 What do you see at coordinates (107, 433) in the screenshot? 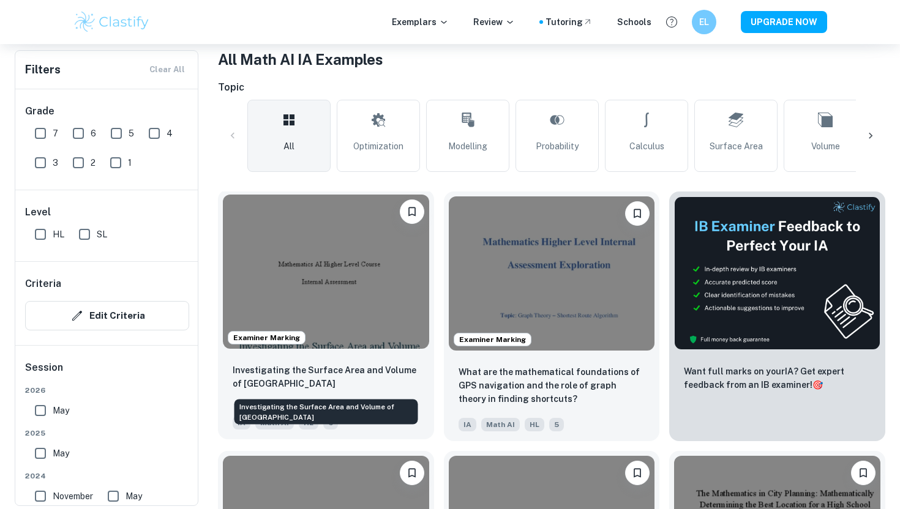
I see `span: 2025` at bounding box center [107, 433].